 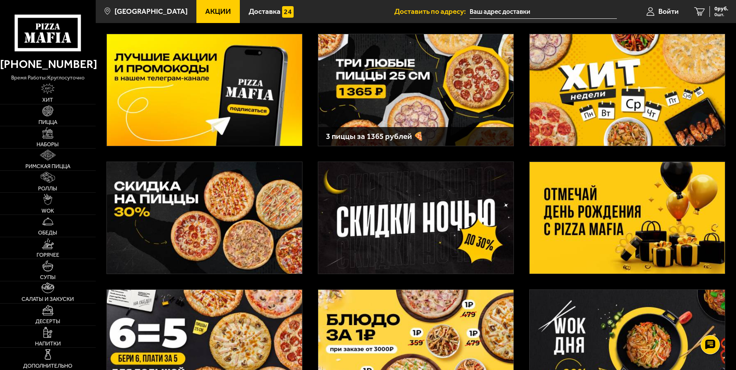 What do you see at coordinates (48, 189) in the screenshot?
I see `span: Роллы` at bounding box center [48, 189].